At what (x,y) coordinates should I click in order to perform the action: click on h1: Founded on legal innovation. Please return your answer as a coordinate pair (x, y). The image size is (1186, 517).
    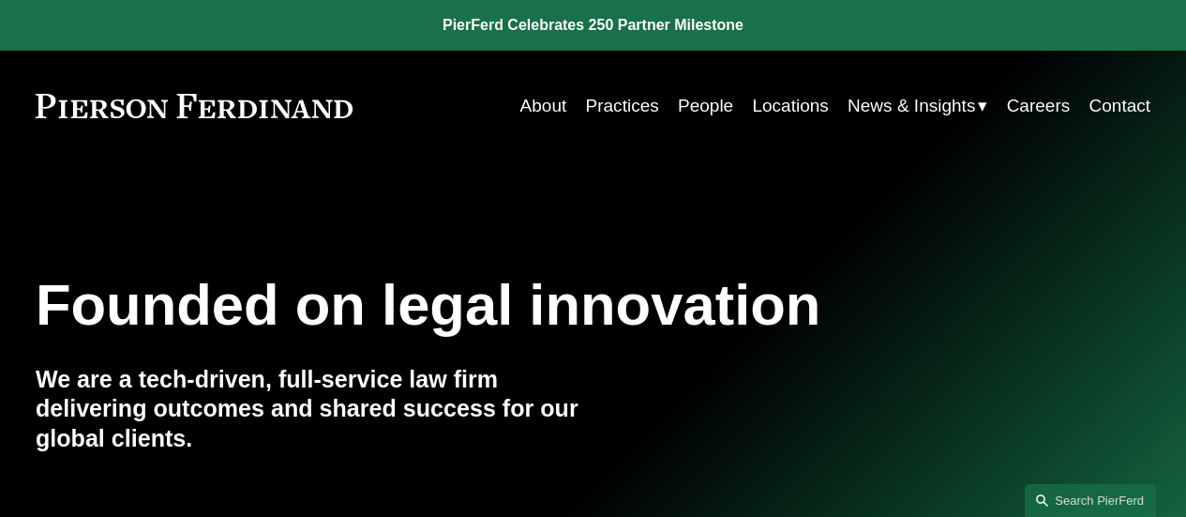
    Looking at the image, I should click on (500, 305).